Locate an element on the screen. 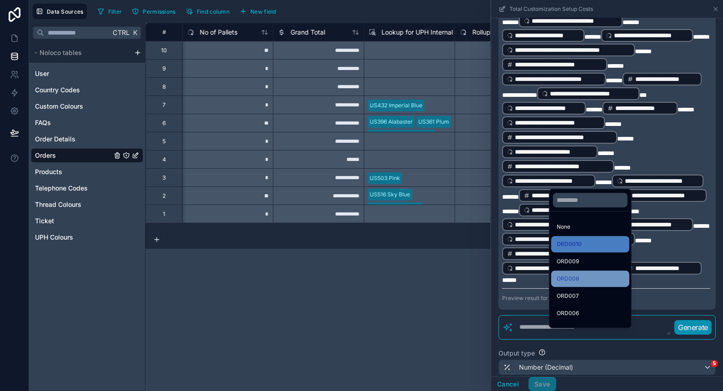 The height and width of the screenshot is (391, 723). div: Preview result for : is located at coordinates (546, 298).